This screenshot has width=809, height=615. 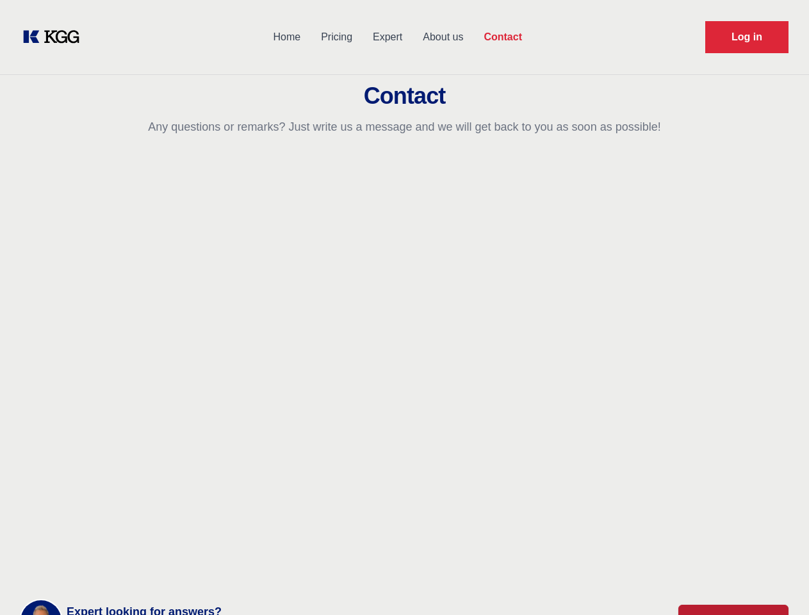 What do you see at coordinates (777, 584) in the screenshot?
I see `div: Chat Widget` at bounding box center [777, 584].